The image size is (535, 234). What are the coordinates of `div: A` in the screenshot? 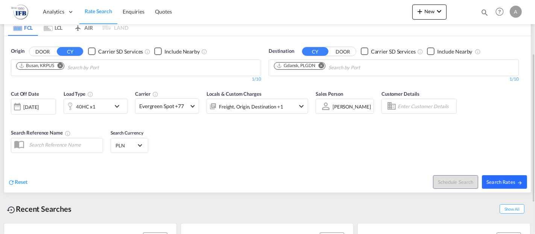 It's located at (516, 12).